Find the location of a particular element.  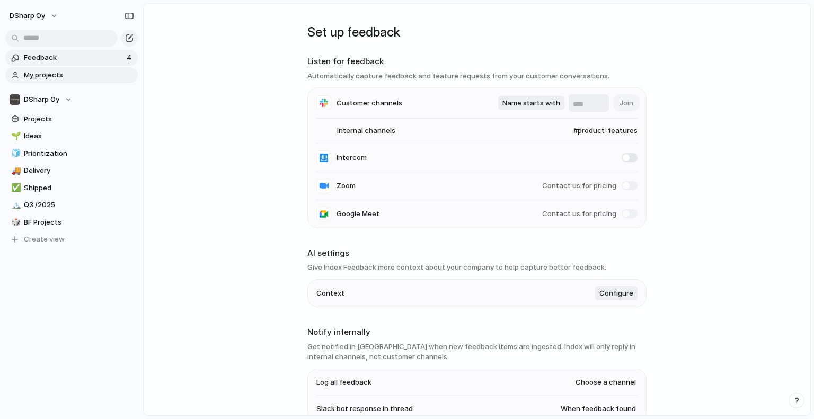

span: Intercom is located at coordinates (351, 158).